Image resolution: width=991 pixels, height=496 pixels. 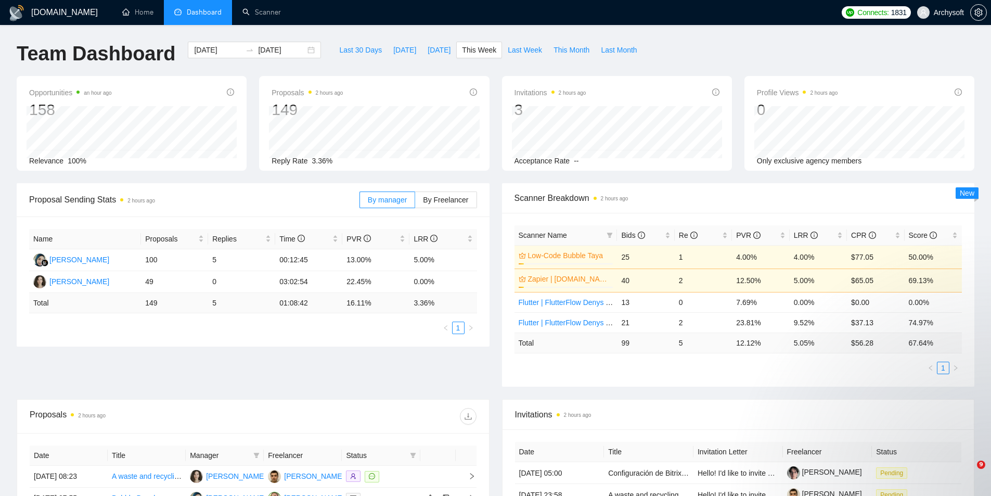 What do you see at coordinates (85, 239) in the screenshot?
I see `th: Name` at bounding box center [85, 239].